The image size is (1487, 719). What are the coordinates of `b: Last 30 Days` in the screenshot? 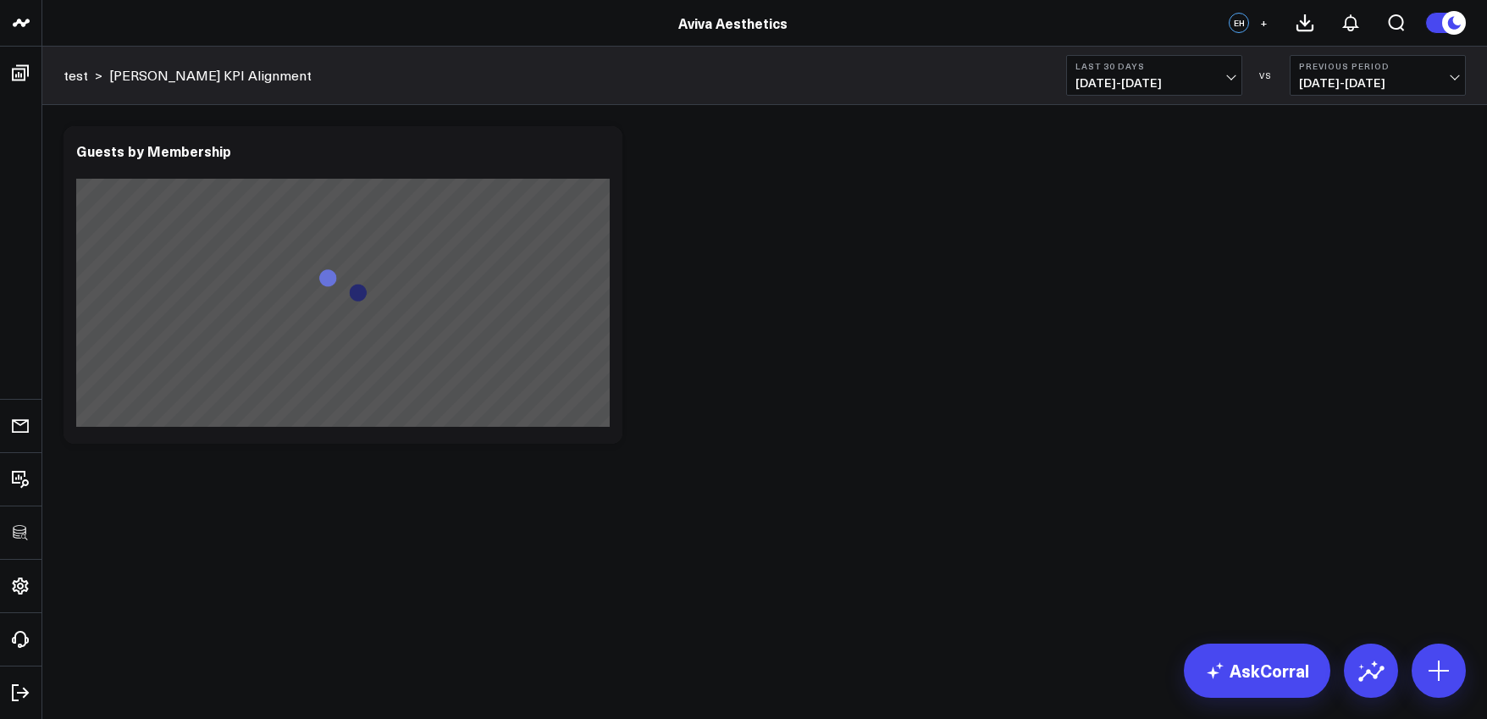 It's located at (1154, 66).